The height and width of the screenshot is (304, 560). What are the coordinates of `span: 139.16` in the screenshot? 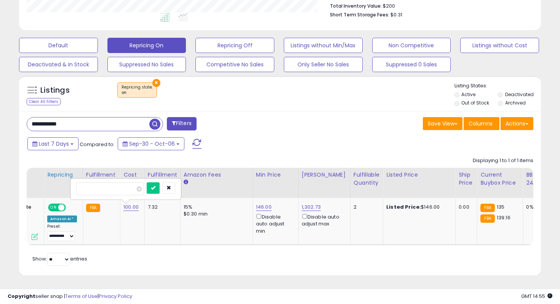 It's located at (504, 217).